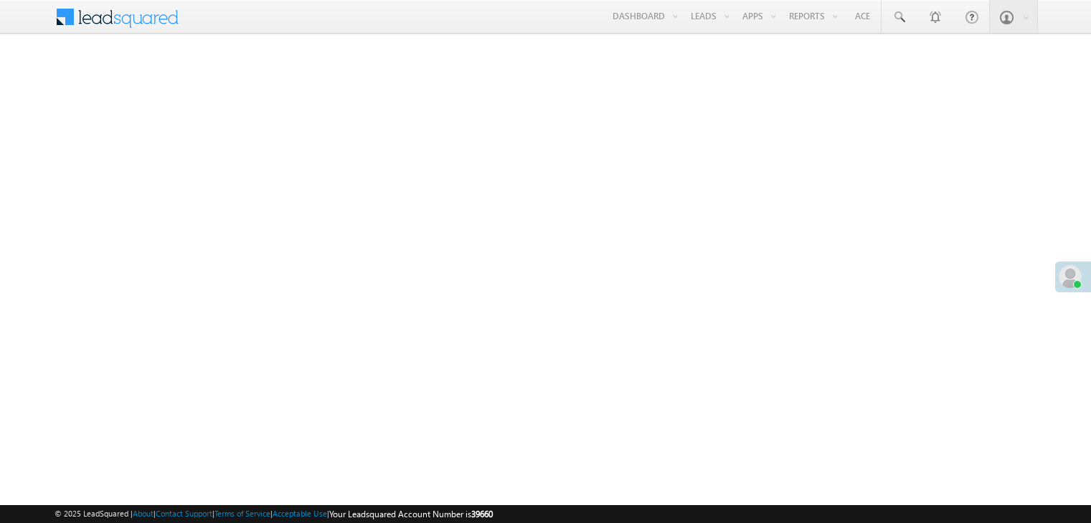  I want to click on span: © 2025 LeadSquared | | | | |, so click(273, 514).